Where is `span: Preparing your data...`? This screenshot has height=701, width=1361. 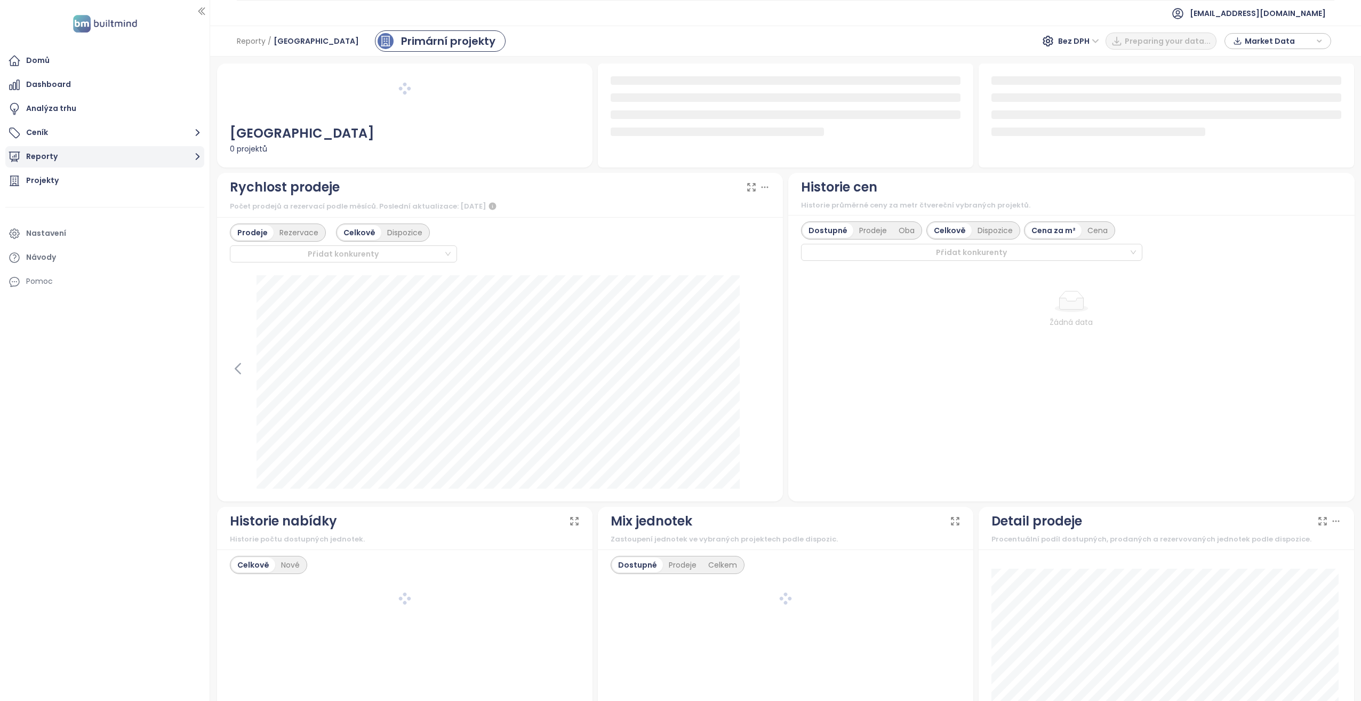 span: Preparing your data... is located at coordinates (1167, 41).